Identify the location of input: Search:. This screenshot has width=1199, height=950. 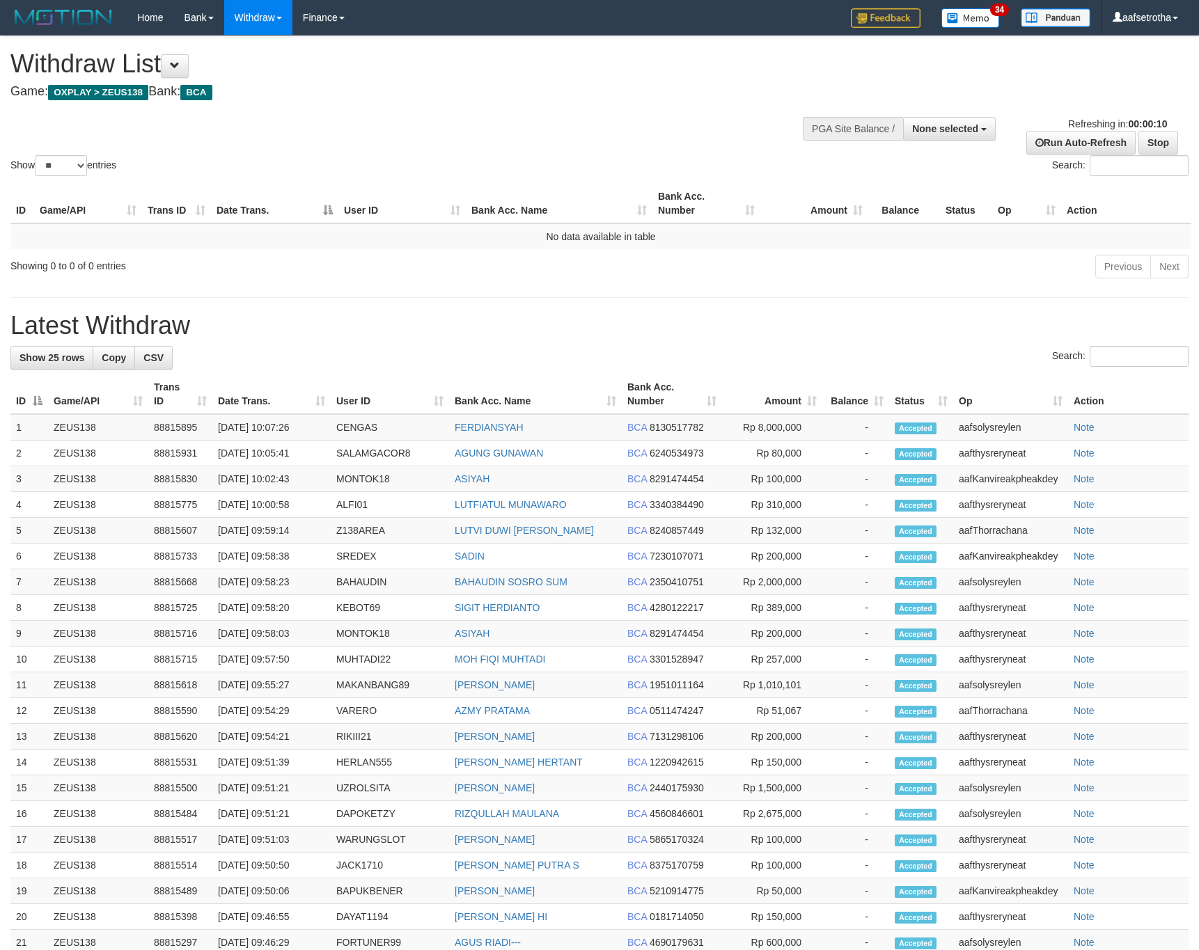
(1139, 166).